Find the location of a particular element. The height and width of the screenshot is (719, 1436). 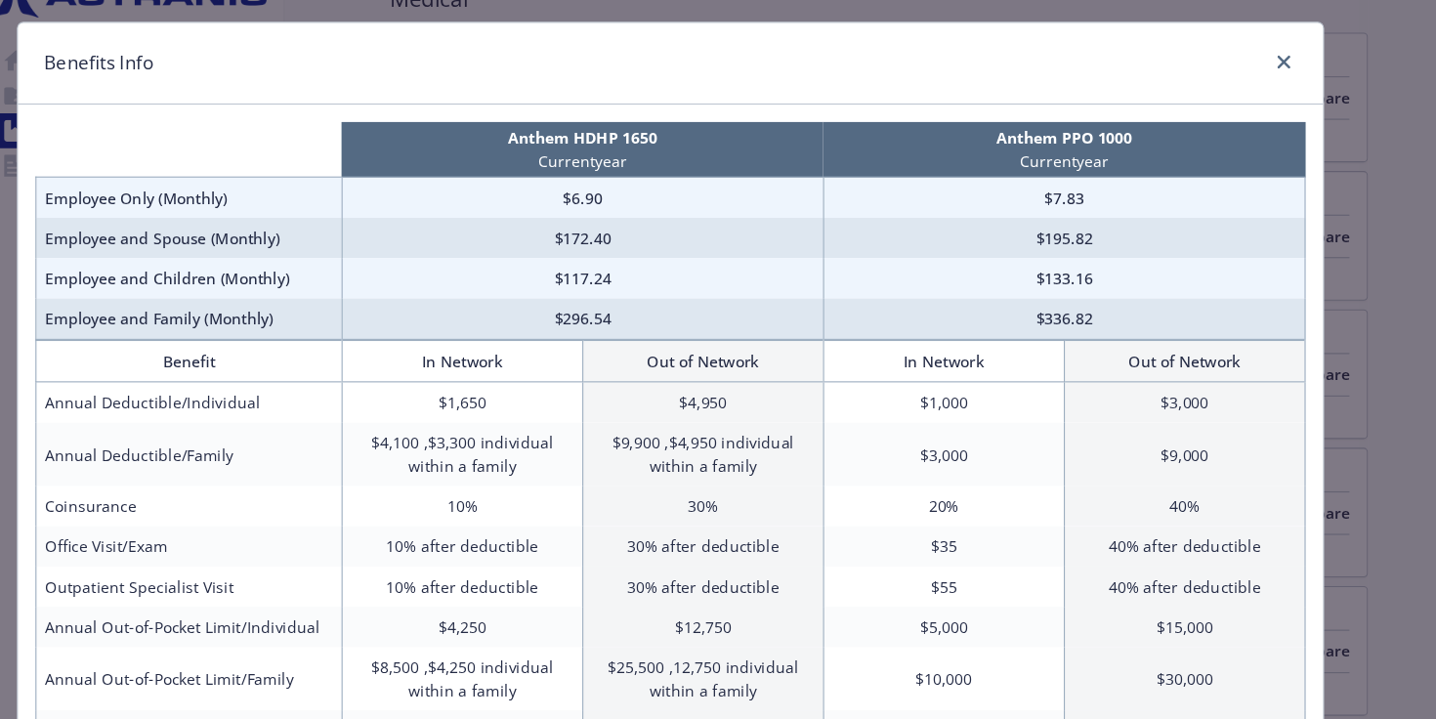

td: Coinsurance is located at coordinates (286, 496).